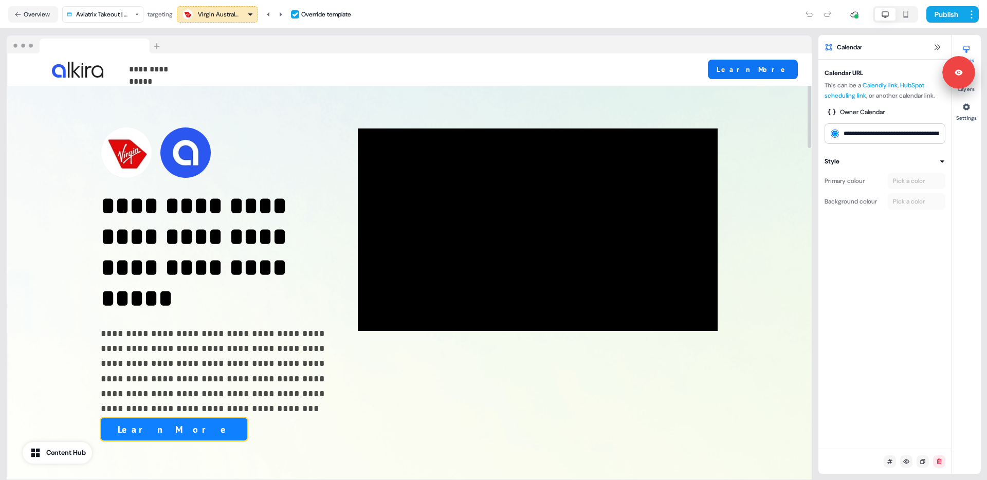 The width and height of the screenshot is (987, 480). What do you see at coordinates (851, 202) in the screenshot?
I see `div: Background colour` at bounding box center [851, 202].